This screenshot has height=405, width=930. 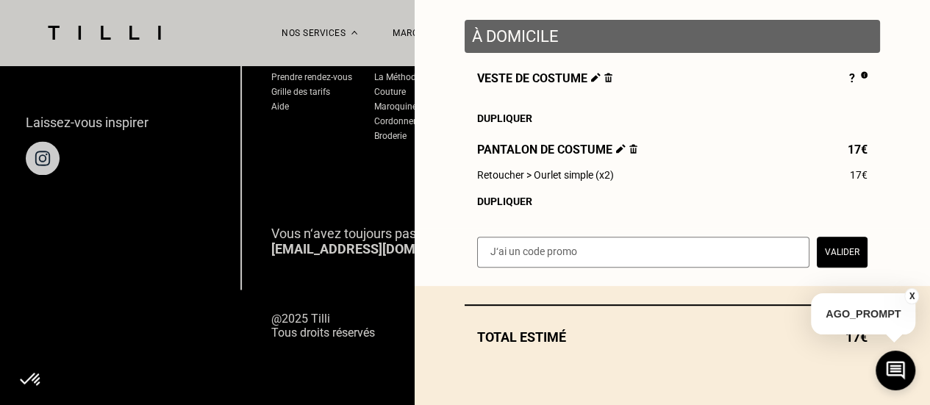 What do you see at coordinates (643, 252) in the screenshot?
I see `input: J‘ai un code promo` at bounding box center [643, 252].